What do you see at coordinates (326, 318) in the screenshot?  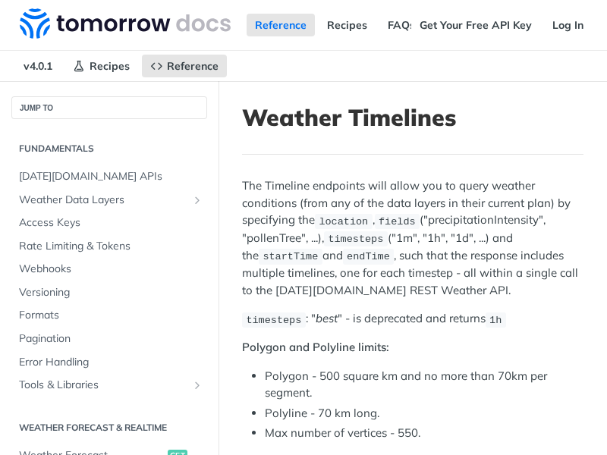 I see `em: best` at bounding box center [326, 318].